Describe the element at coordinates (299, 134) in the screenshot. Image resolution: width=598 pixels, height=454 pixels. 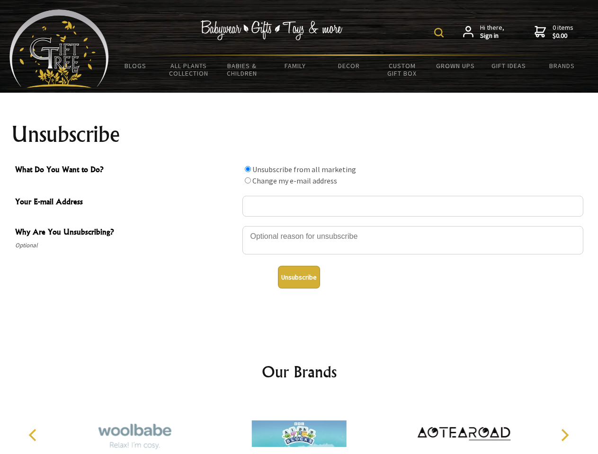
I see `h1: Unsubscribe` at that location.